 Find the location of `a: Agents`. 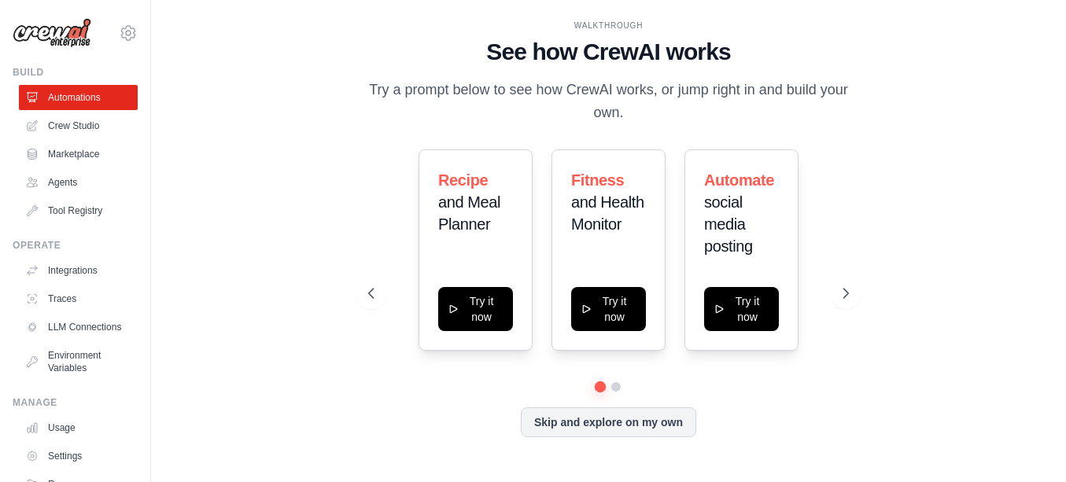

a: Agents is located at coordinates (78, 182).